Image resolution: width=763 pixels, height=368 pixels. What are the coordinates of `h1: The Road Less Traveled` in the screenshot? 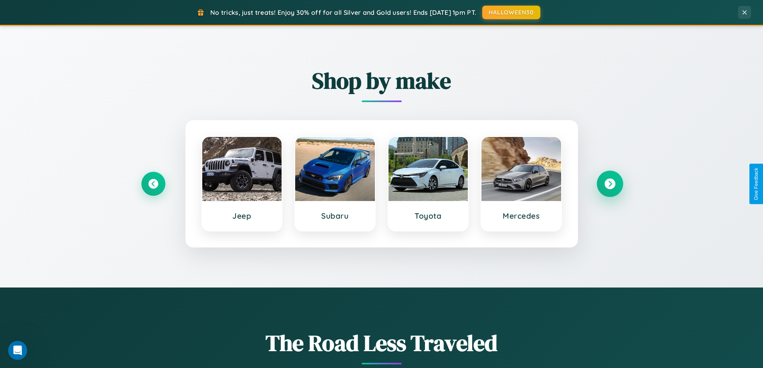 It's located at (381, 343).